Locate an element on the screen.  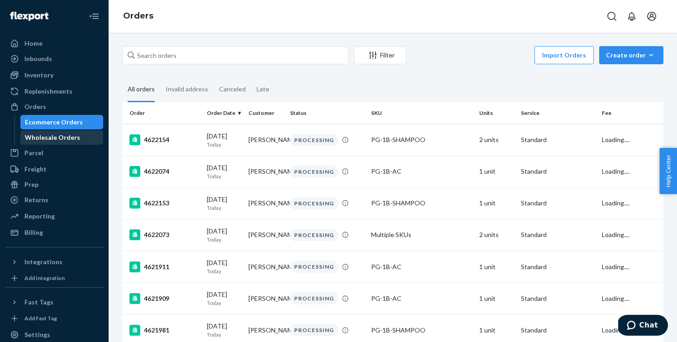
a: Billing is located at coordinates (54, 233).